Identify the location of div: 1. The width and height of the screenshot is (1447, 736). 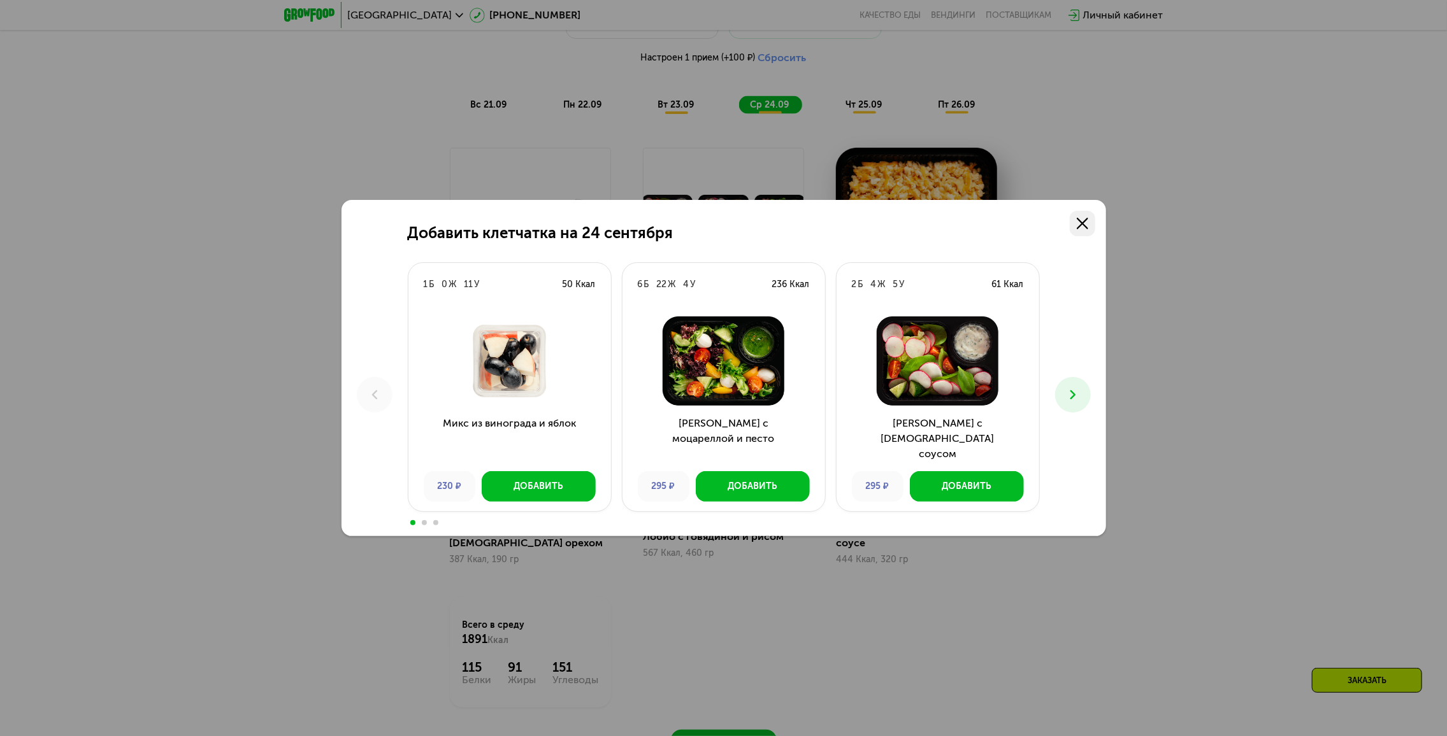
(425, 285).